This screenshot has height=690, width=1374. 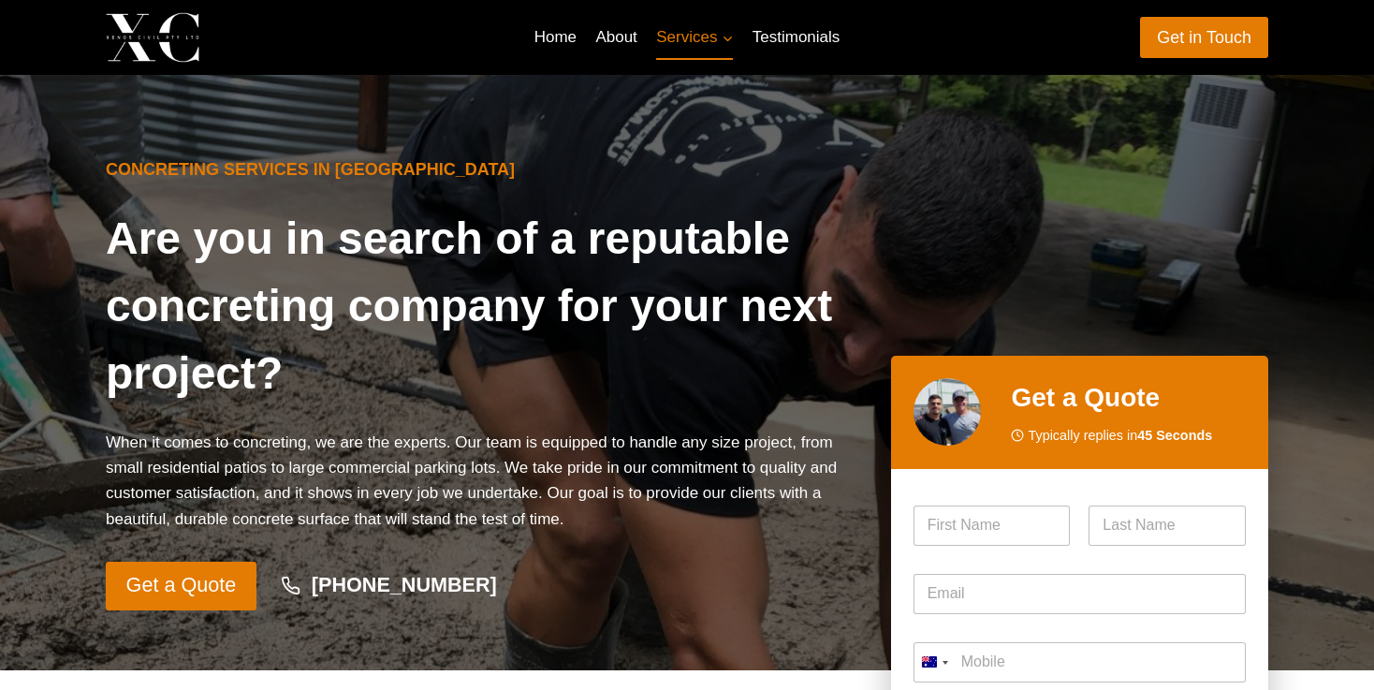 What do you see at coordinates (181, 586) in the screenshot?
I see `a: Get a Quote` at bounding box center [181, 586].